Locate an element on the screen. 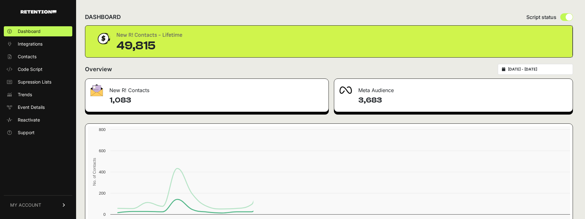 The height and width of the screenshot is (219, 585). a: Integrations is located at coordinates (38, 44).